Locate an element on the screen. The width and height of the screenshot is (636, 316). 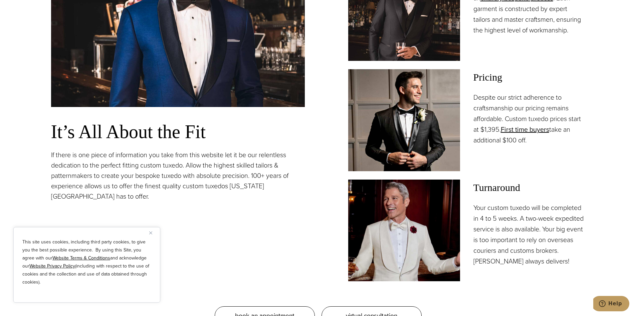
p: Despite our strict adherence to craftsmanship our pricing remains affordable. Custom tuxedo price... is located at coordinates (529, 119).